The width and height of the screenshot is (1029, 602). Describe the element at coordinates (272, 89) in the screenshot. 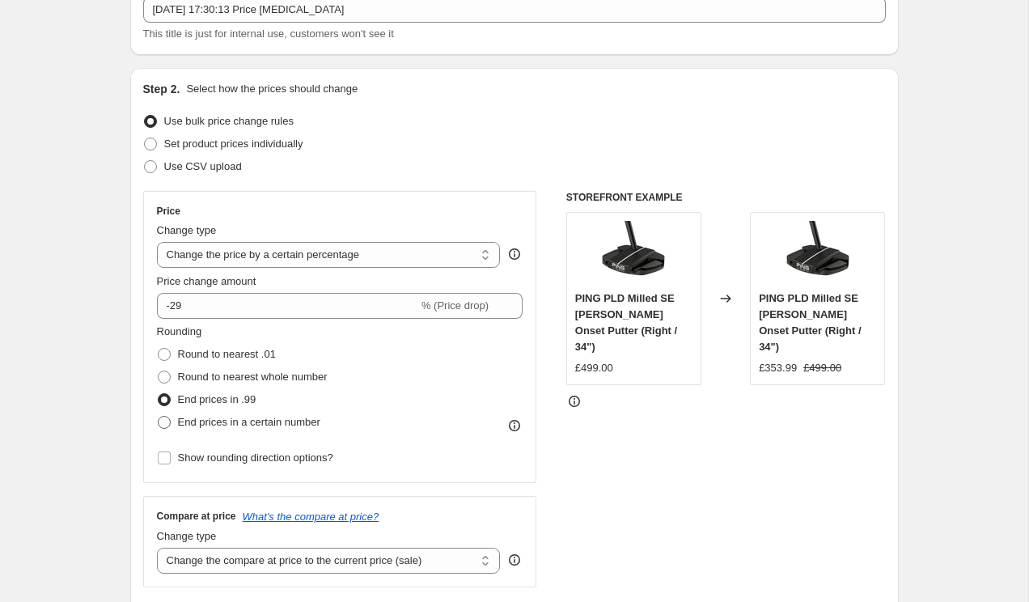

I see `p: Select how the prices should change` at that location.